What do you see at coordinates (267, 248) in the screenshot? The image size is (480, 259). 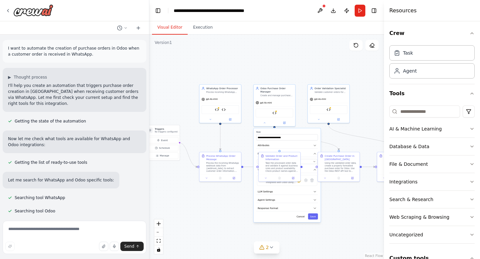 I see `span: 2` at bounding box center [267, 248].